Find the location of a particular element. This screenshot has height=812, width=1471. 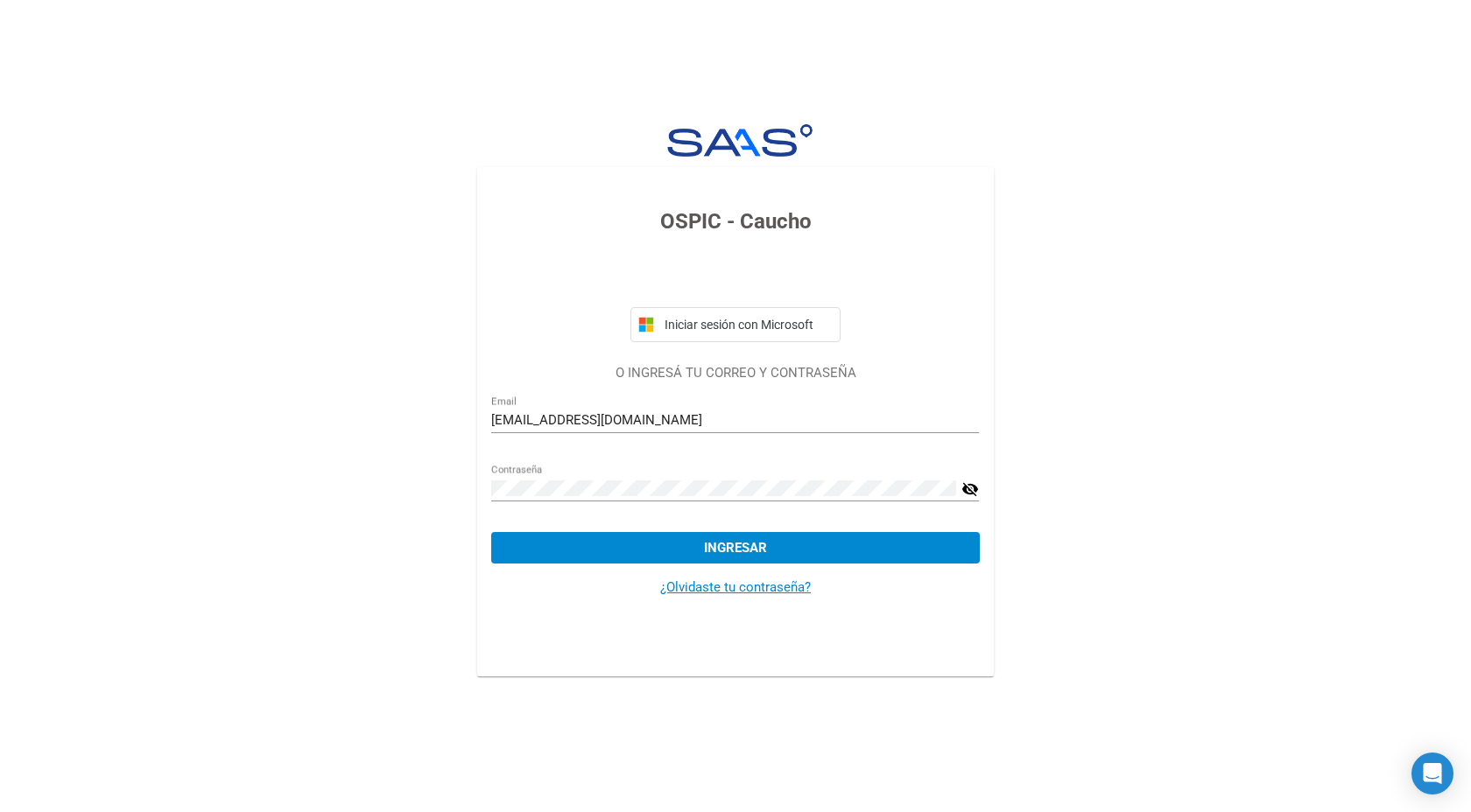

mat-icon: visibility_off is located at coordinates (970, 489).